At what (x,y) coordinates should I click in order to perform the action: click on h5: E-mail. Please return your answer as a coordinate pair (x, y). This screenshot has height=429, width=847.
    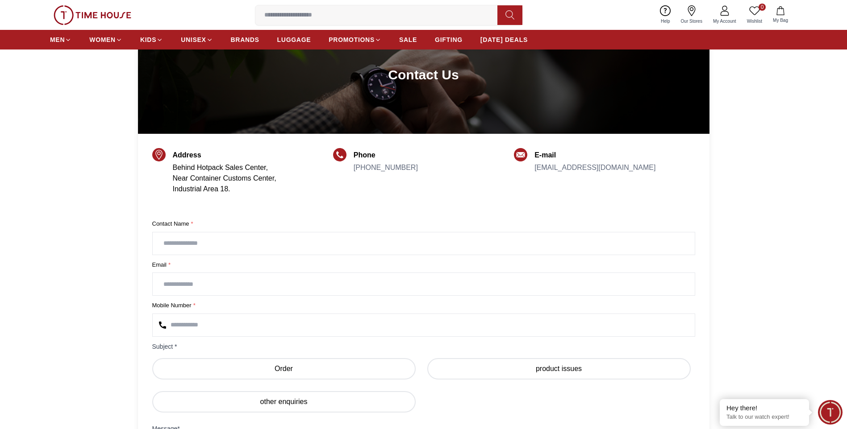
    Looking at the image, I should click on (594, 155).